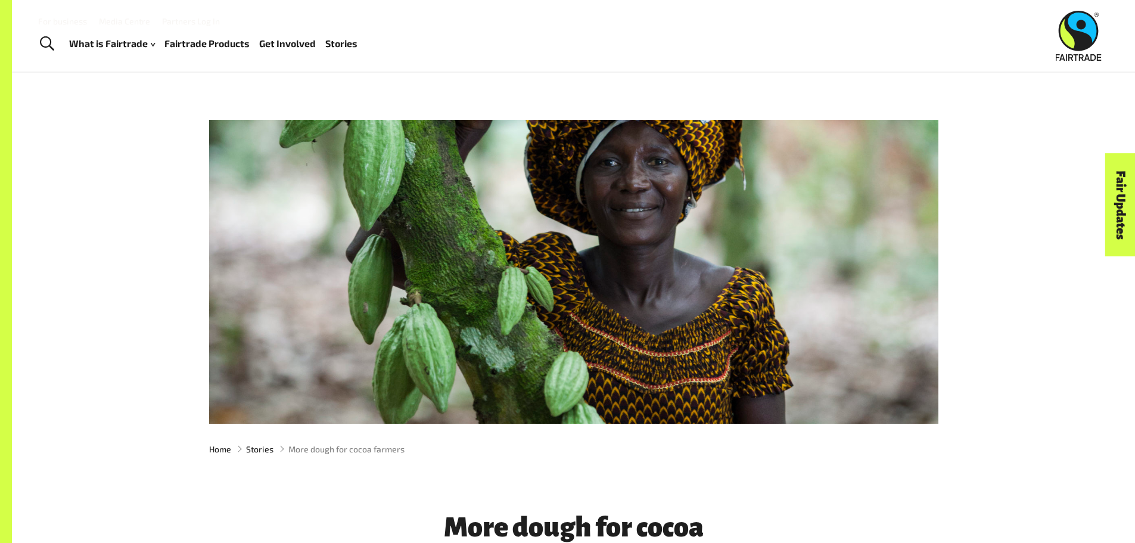  What do you see at coordinates (125, 21) in the screenshot?
I see `a: Media Centre` at bounding box center [125, 21].